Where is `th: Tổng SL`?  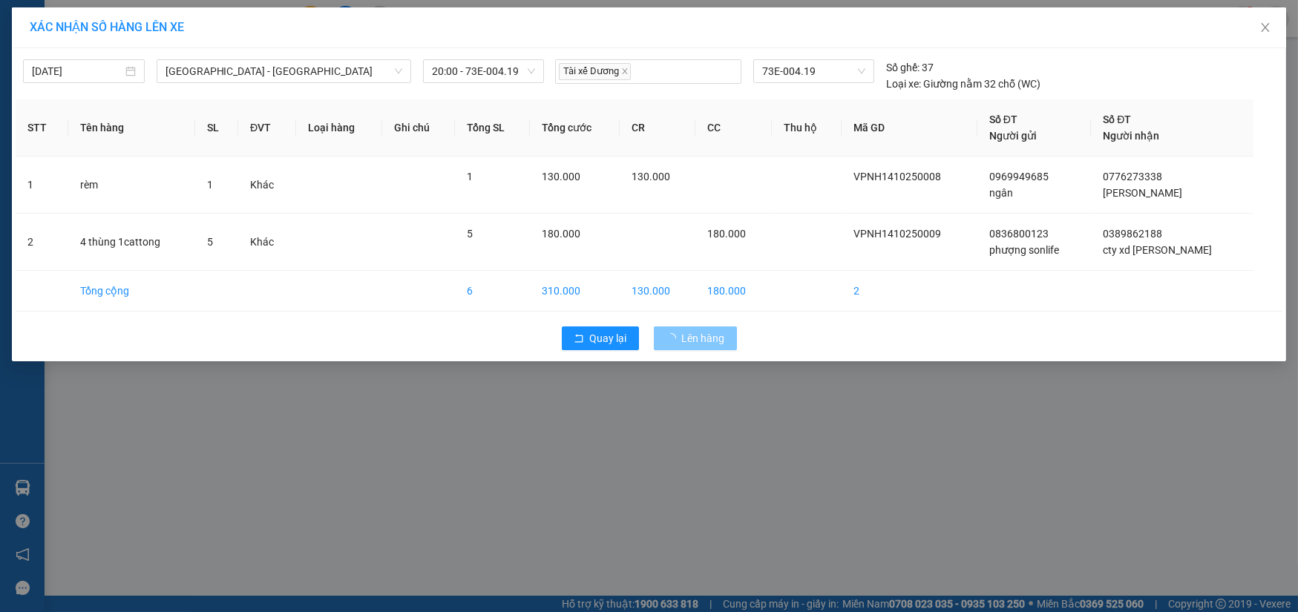 th: Tổng SL is located at coordinates (492, 128).